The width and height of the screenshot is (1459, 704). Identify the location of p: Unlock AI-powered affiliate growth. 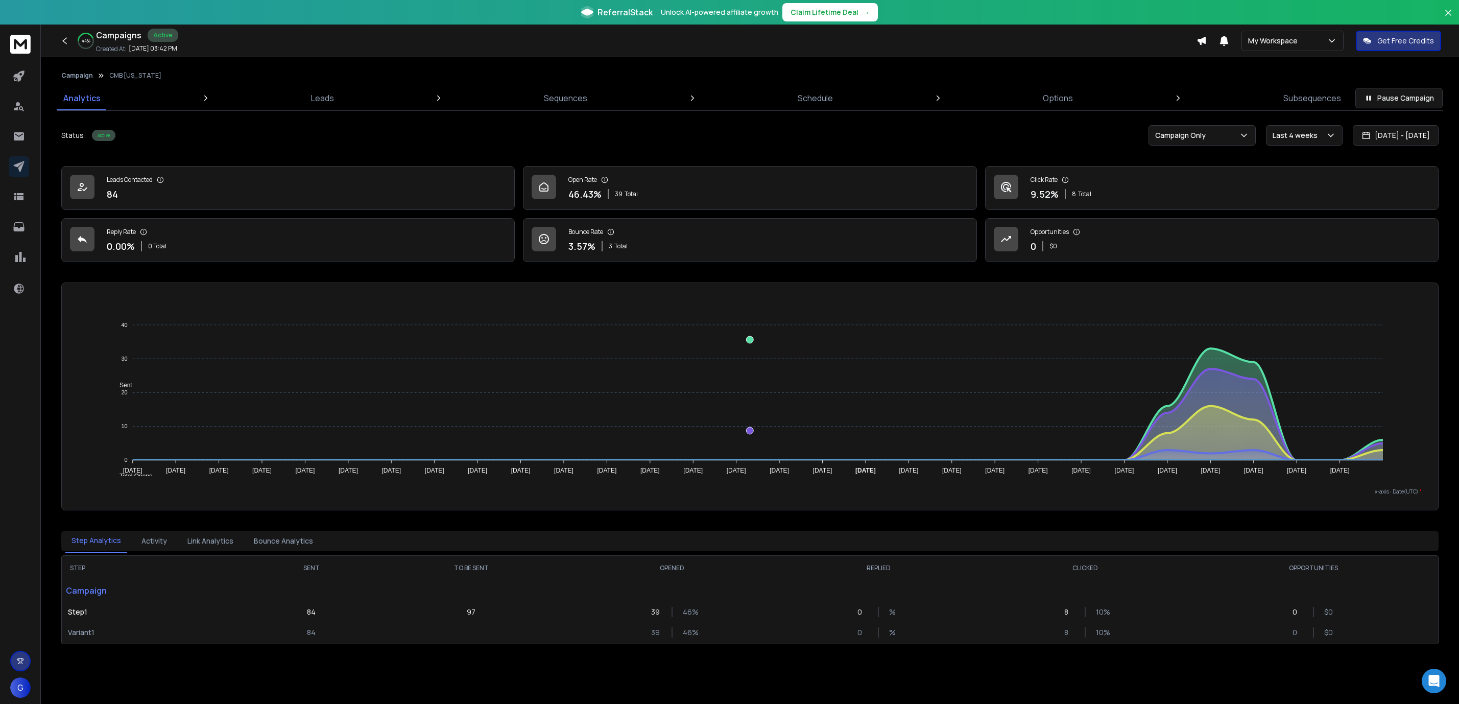
(720, 12).